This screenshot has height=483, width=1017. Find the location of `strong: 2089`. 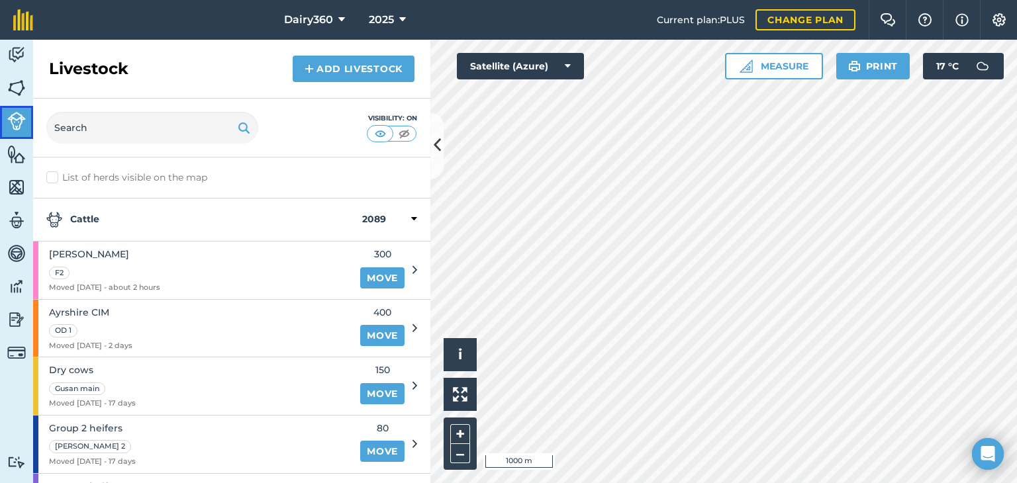

strong: 2089 is located at coordinates (374, 220).